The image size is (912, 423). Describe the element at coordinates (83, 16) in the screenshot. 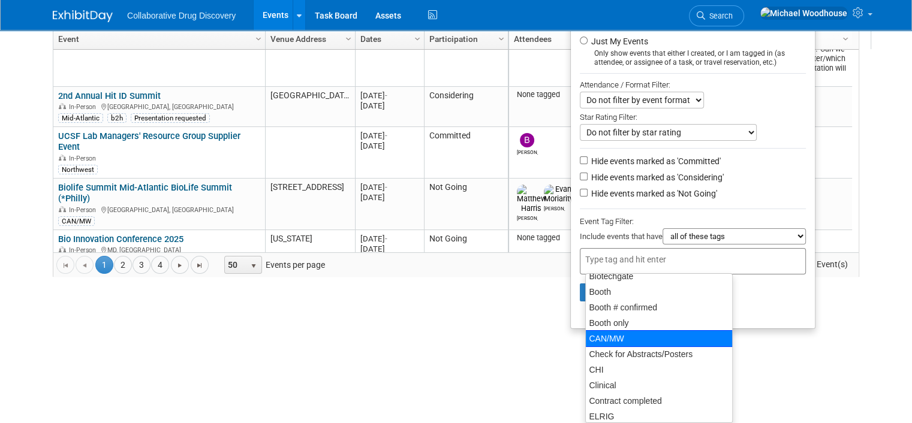

I see `img: ExhibitDay` at that location.